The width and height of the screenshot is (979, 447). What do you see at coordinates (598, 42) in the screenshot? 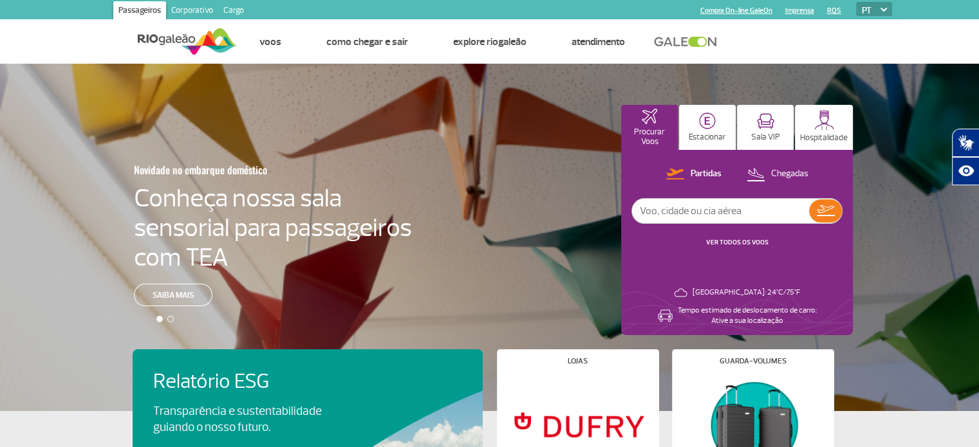
I see `a: Atendimento` at bounding box center [598, 42].